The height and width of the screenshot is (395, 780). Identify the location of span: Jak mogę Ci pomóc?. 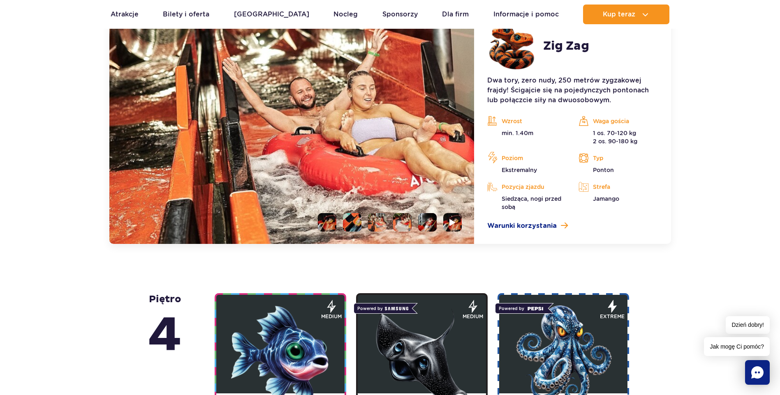
(737, 347).